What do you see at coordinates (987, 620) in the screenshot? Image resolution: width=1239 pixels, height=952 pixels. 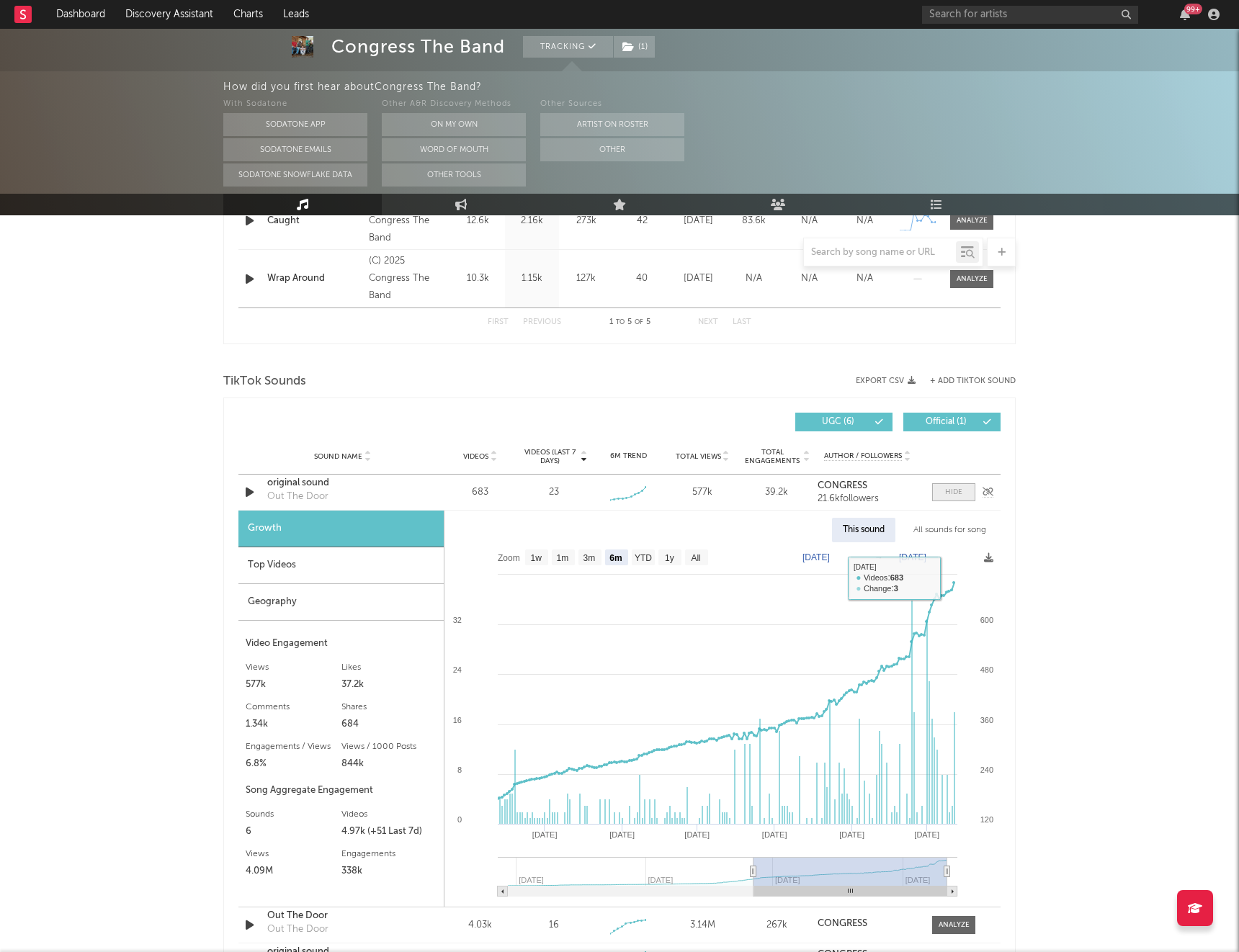 I see `text: 600` at bounding box center [987, 620].